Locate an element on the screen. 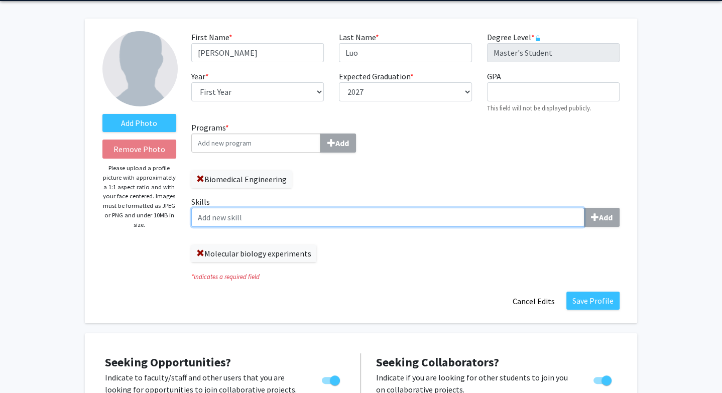 This screenshot has width=722, height=393. label: Molecular biology experiments is located at coordinates (253, 253).